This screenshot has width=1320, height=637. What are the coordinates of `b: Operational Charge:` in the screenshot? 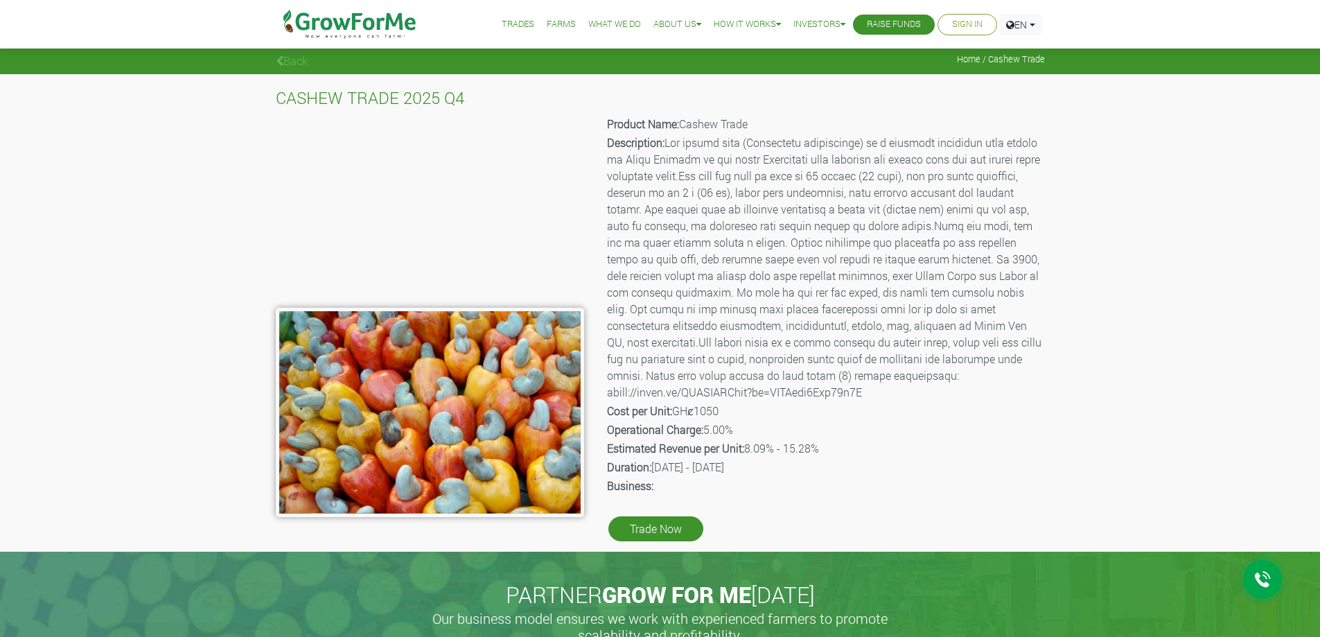 It's located at (655, 429).